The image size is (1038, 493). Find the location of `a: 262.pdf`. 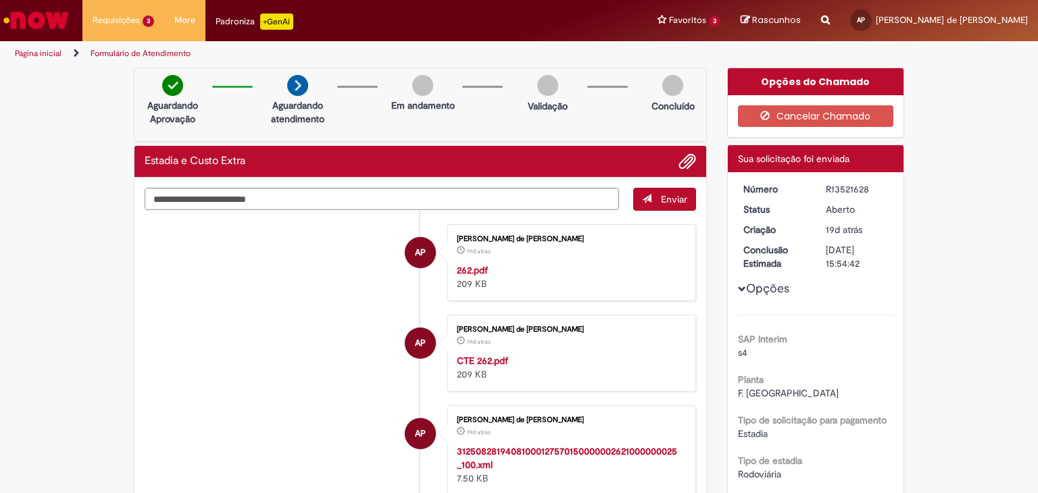

a: 262.pdf is located at coordinates (472, 270).